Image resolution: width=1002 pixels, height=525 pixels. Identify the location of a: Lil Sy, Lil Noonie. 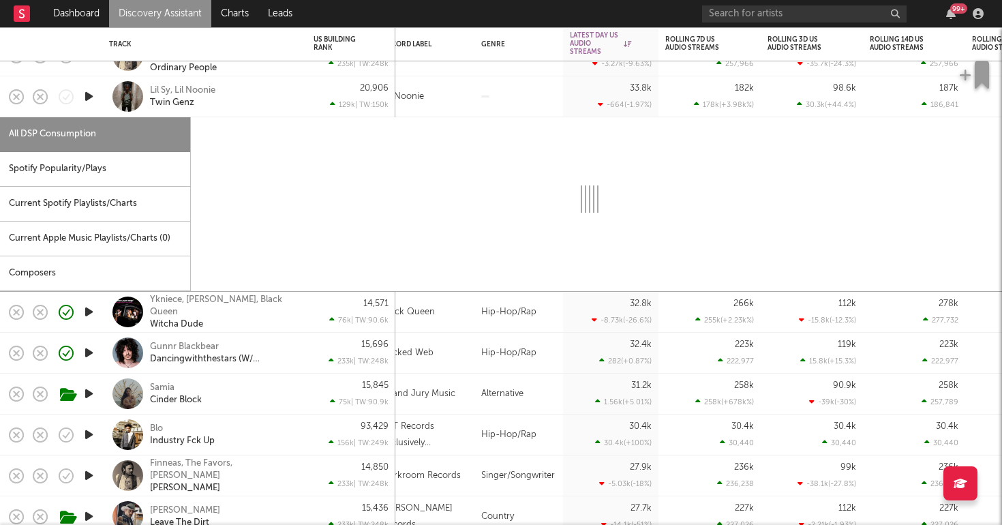
(183, 91).